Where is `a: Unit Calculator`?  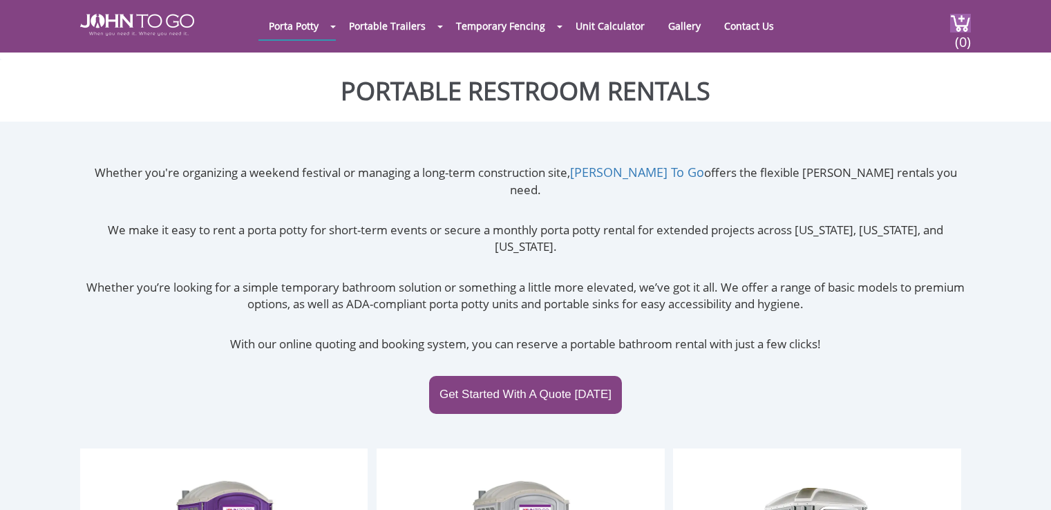 a: Unit Calculator is located at coordinates (610, 26).